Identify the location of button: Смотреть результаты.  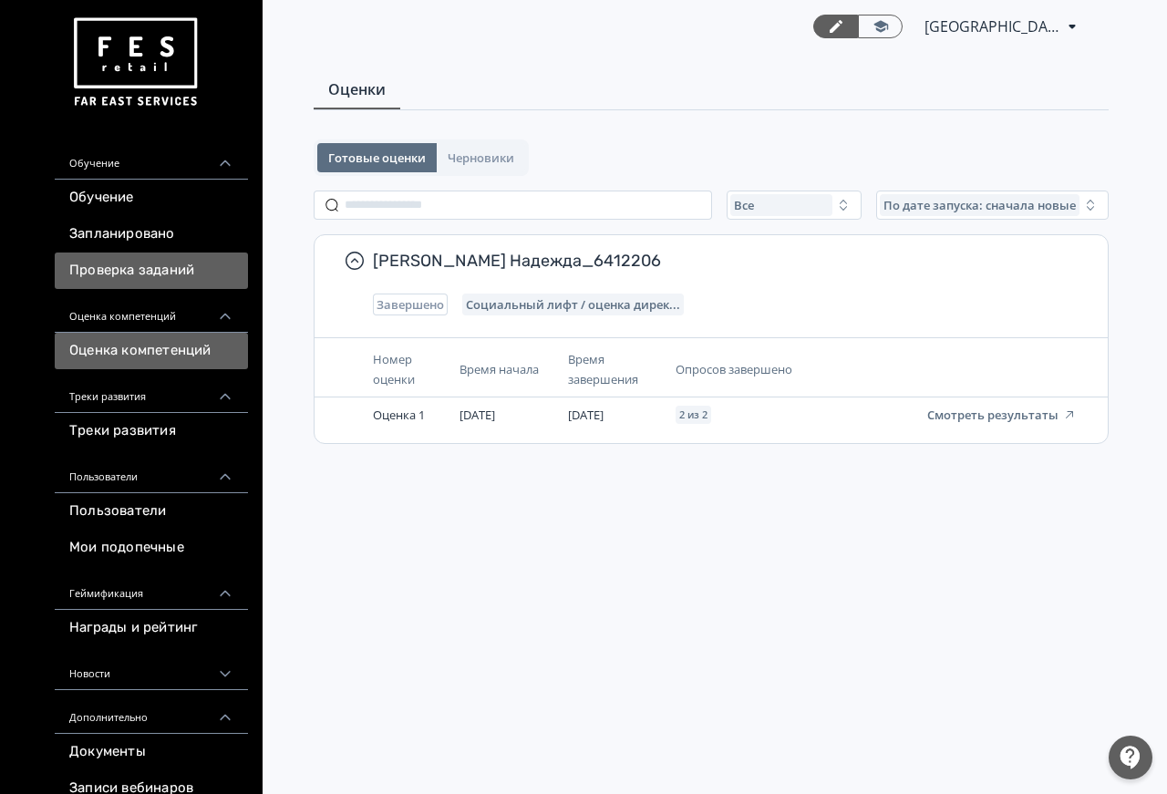
(1002, 415).